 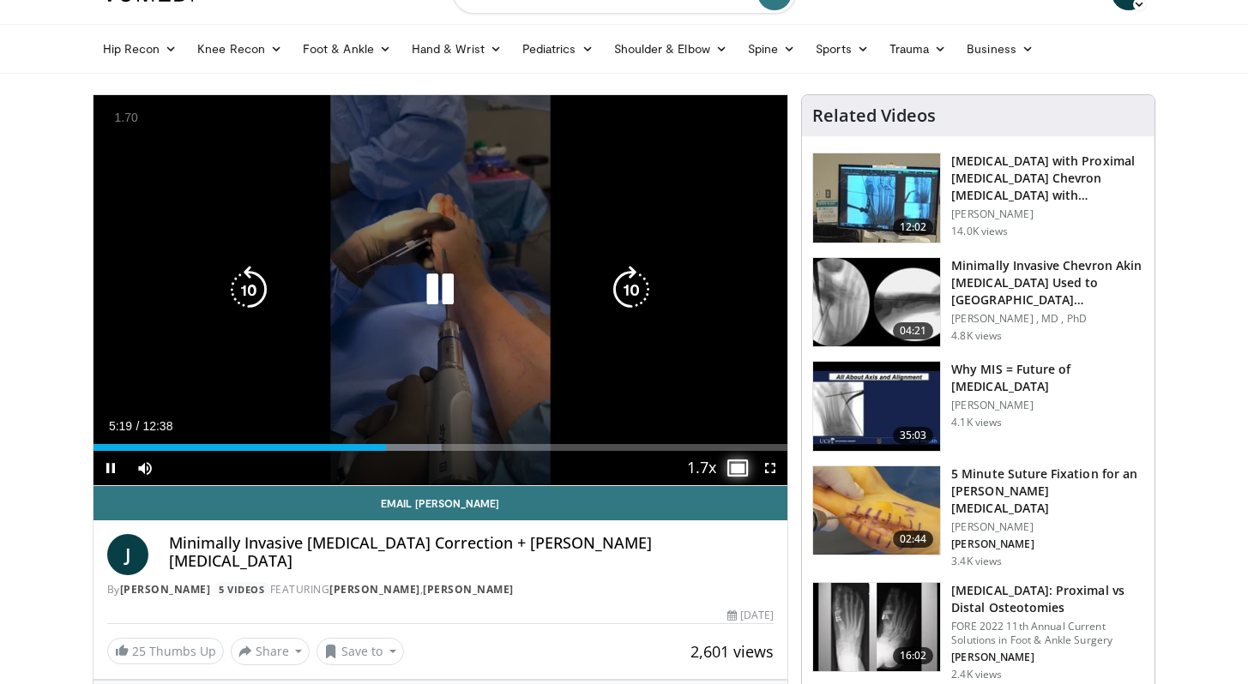 I want to click on a: Shoulder & Elbow, so click(x=671, y=49).